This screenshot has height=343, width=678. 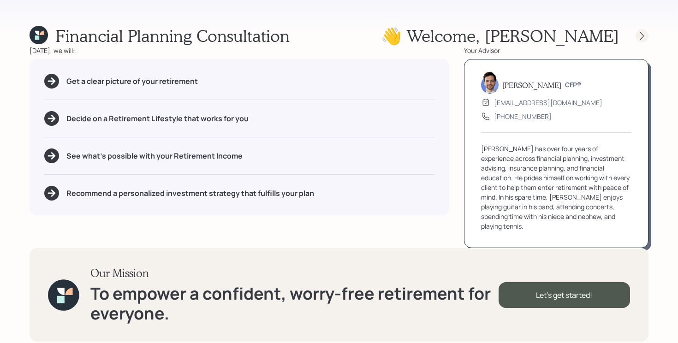 What do you see at coordinates (556, 50) in the screenshot?
I see `div: Your Advisor` at bounding box center [556, 50].